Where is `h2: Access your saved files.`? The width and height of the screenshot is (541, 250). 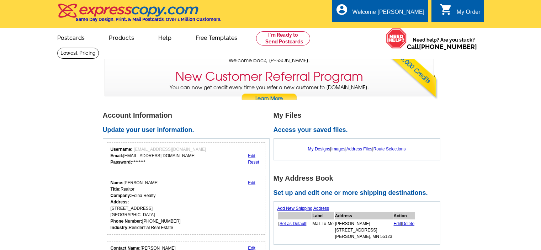
h2: Access your saved files. is located at coordinates (359, 130).